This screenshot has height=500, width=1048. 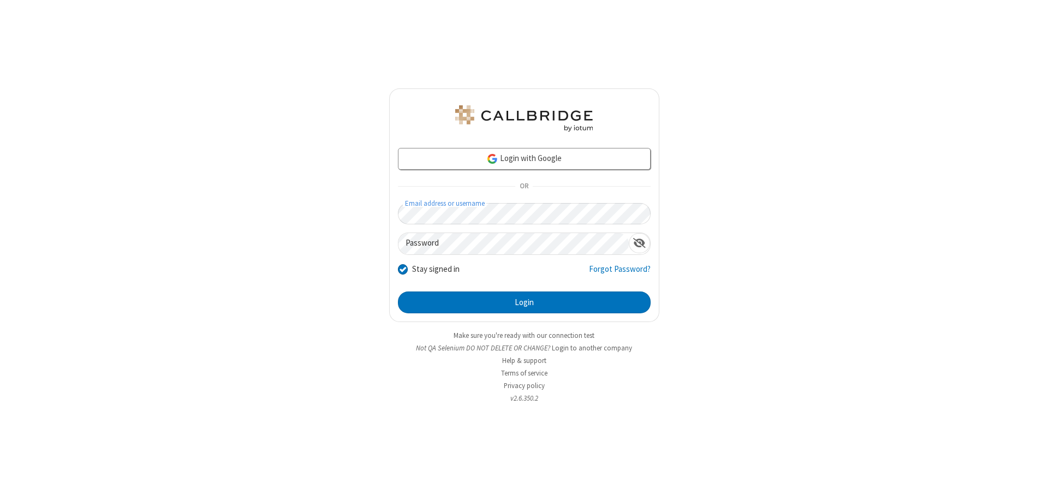 What do you see at coordinates (639, 243) in the screenshot?
I see `div: Show password` at bounding box center [639, 243].